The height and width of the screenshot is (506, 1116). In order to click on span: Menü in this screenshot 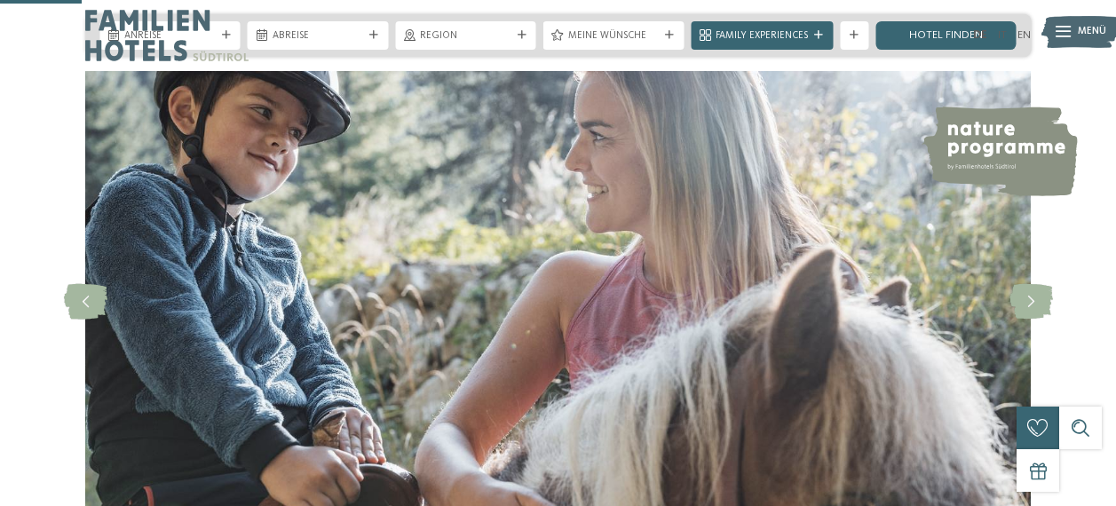, I will do `click(1092, 32)`.